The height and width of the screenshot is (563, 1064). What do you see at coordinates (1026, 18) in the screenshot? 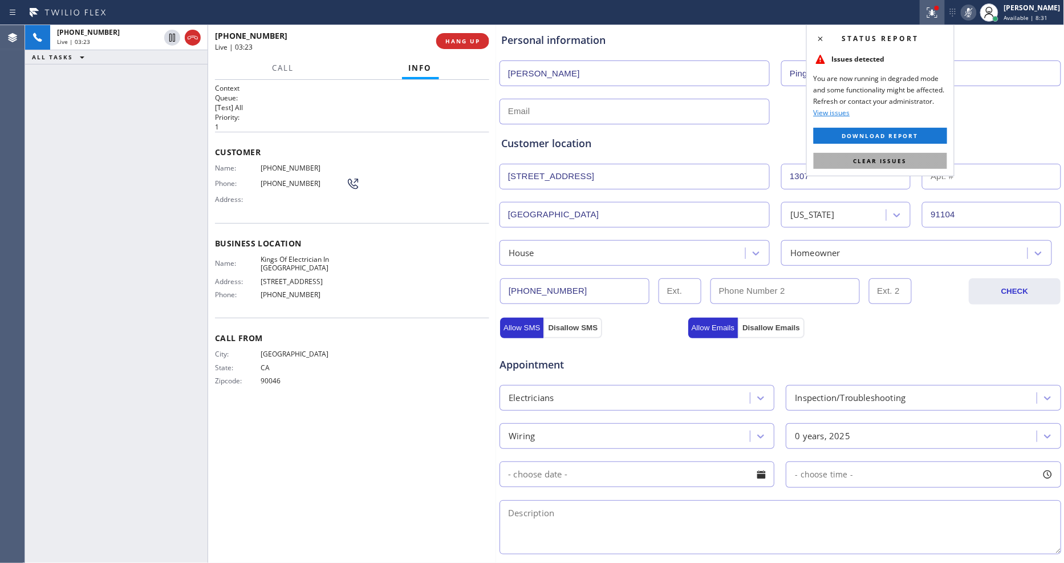
I see `span: Available | 8:31` at bounding box center [1026, 18].